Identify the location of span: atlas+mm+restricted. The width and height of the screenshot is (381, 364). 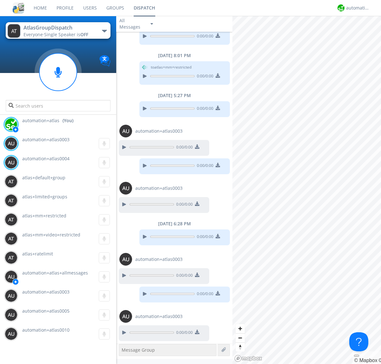
(44, 215).